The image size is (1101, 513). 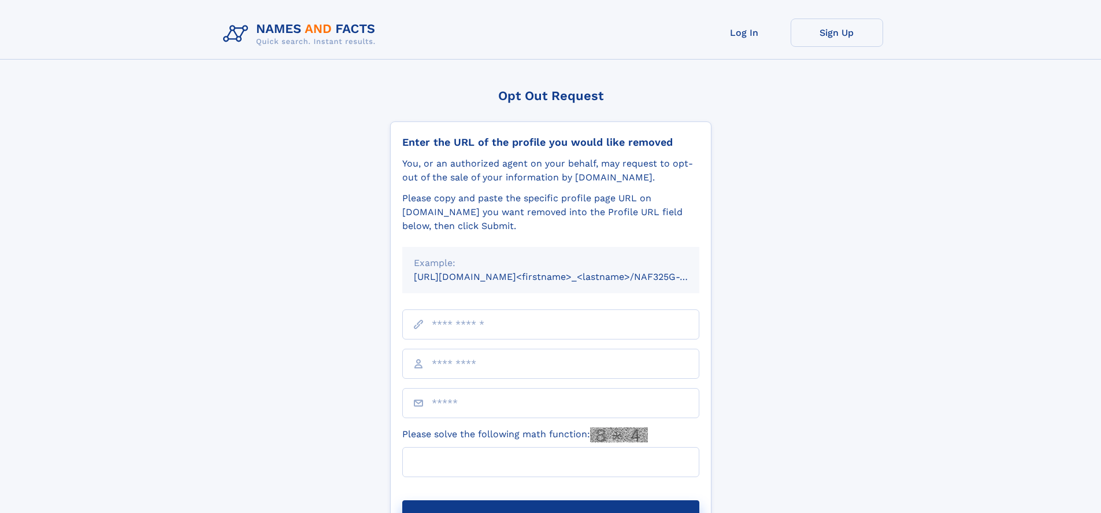 I want to click on div: Opt Out Request, so click(x=551, y=95).